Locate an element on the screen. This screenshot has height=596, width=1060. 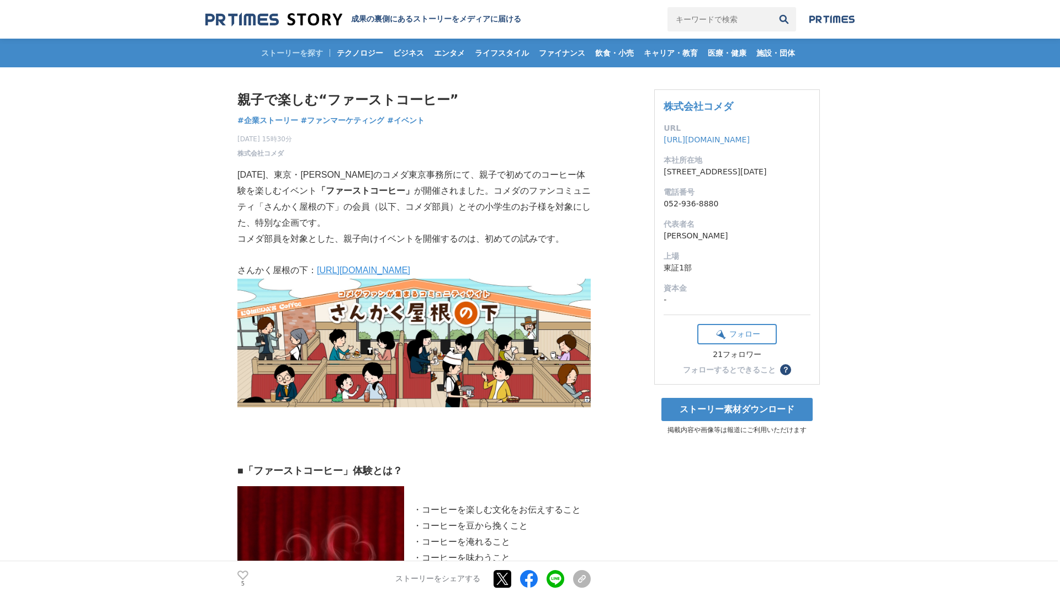
a: ファイナンス is located at coordinates (562, 53).